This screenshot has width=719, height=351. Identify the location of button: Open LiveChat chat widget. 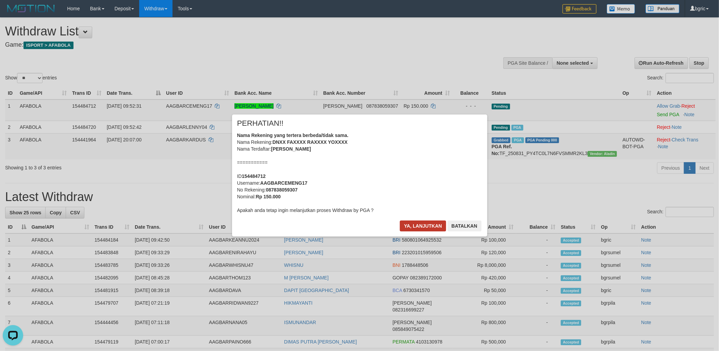
(13, 13).